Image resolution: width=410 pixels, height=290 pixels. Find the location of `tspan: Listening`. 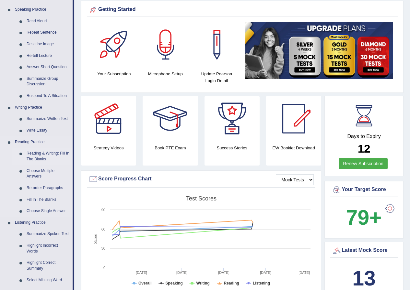

tspan: Listening is located at coordinates (261, 284).